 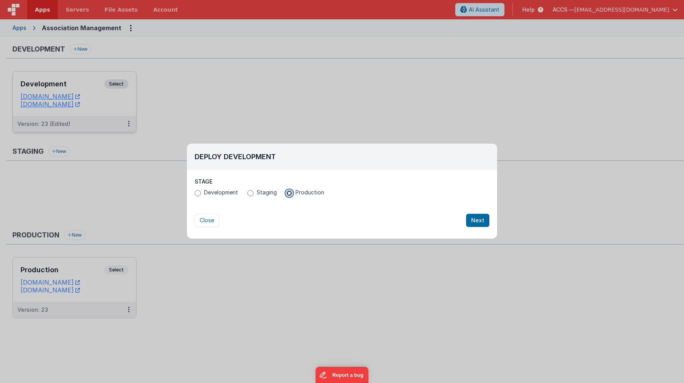 I want to click on span: Development, so click(x=221, y=193).